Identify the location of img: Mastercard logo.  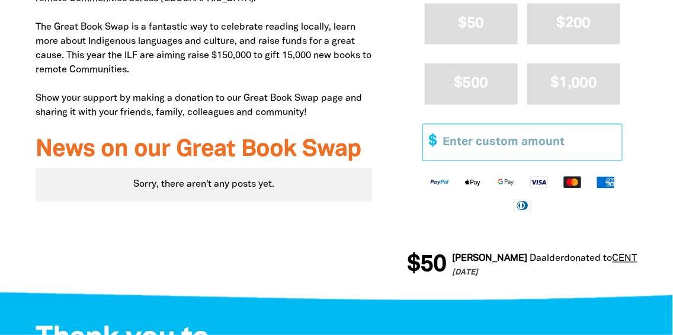
(572, 182).